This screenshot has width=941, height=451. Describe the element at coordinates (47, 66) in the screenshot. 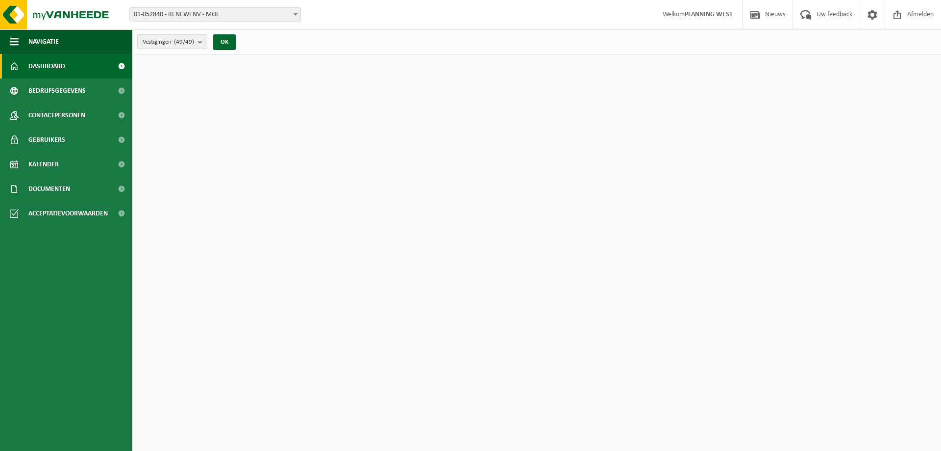

I see `span: Dashboard` at that location.